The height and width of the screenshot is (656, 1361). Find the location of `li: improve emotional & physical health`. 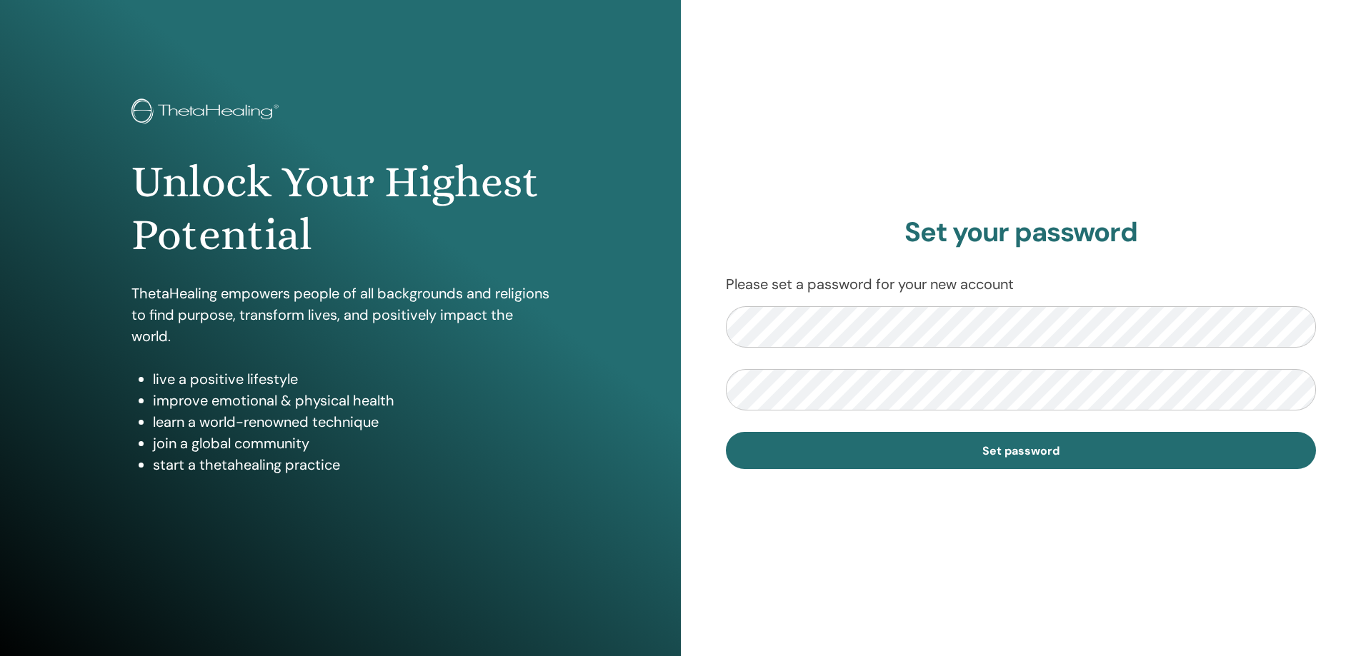

li: improve emotional & physical health is located at coordinates (351, 401).